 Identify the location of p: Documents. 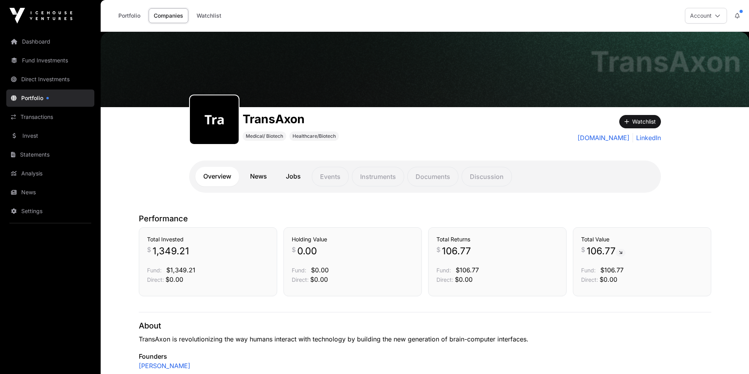
(433, 177).